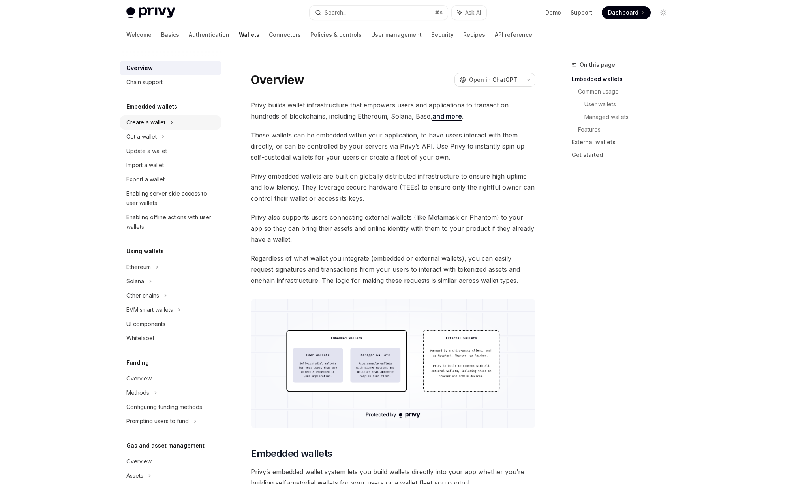 Image resolution: width=796 pixels, height=484 pixels. What do you see at coordinates (277, 80) in the screenshot?
I see `h1: Overview` at bounding box center [277, 80].